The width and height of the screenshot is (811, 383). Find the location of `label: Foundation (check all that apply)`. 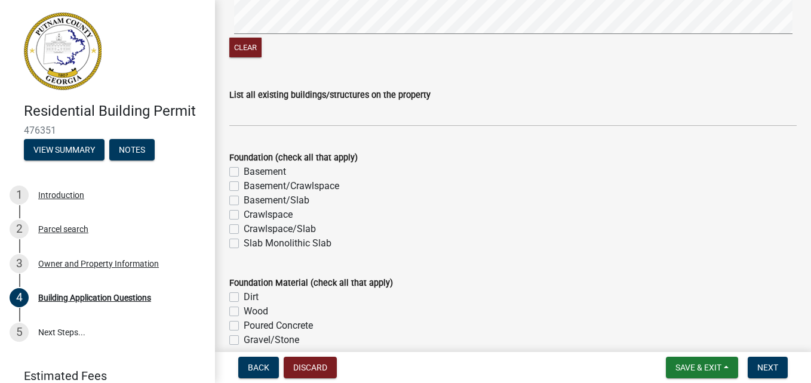

label: Foundation (check all that apply) is located at coordinates (293, 158).